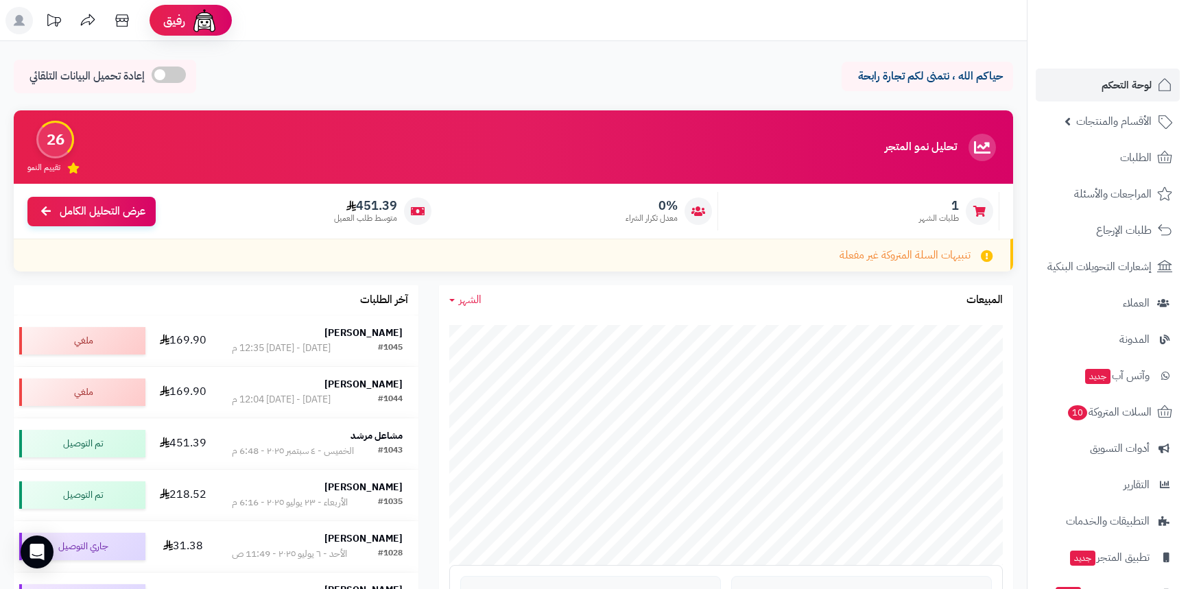  I want to click on a: تطبيق المتجرجديد, so click(1108, 558).